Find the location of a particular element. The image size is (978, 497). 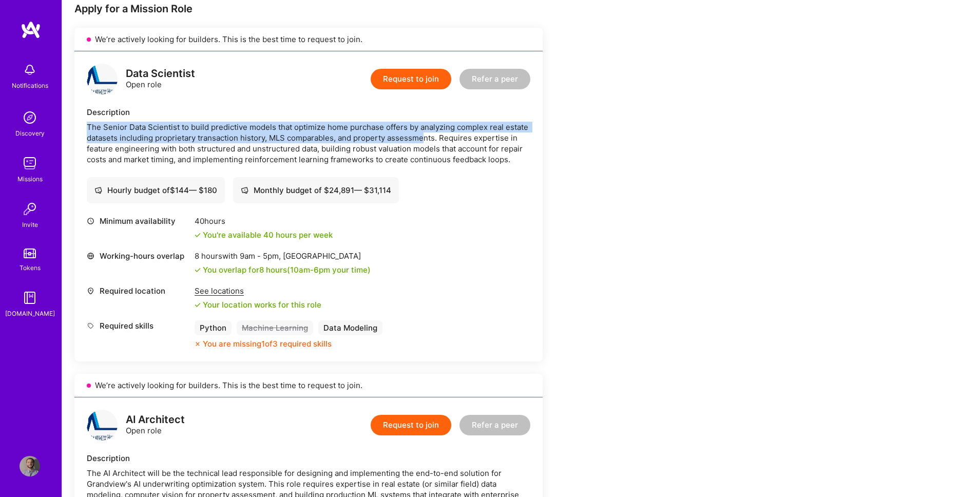

i: icon Clock is located at coordinates (90, 221).